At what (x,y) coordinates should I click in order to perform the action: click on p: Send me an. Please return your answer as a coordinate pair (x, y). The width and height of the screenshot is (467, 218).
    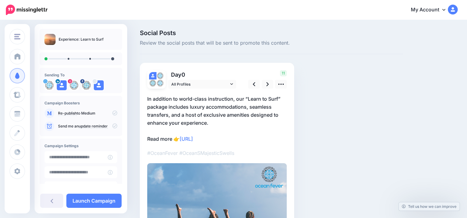
    Looking at the image, I should click on (88, 126).